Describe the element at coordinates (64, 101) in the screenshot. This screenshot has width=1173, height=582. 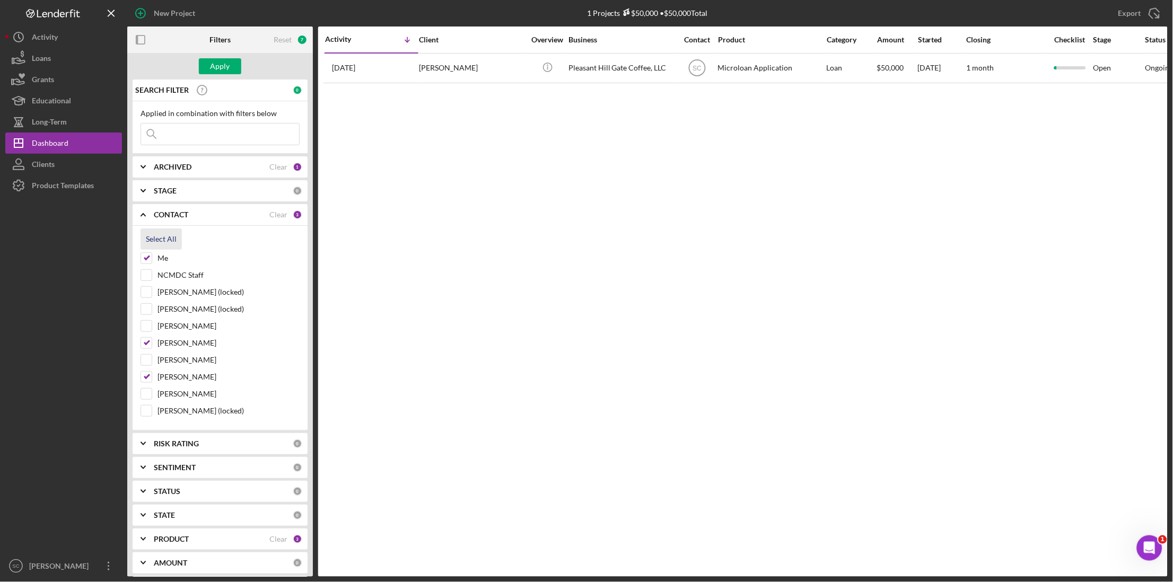
I see `a: Educational` at that location.